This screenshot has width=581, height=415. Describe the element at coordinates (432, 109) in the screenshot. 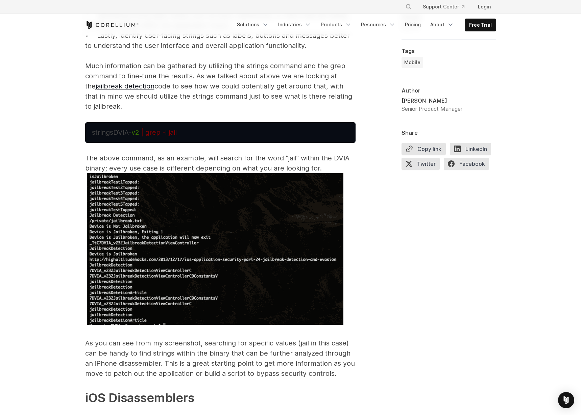

I see `div: Senior Product Manager` at that location.